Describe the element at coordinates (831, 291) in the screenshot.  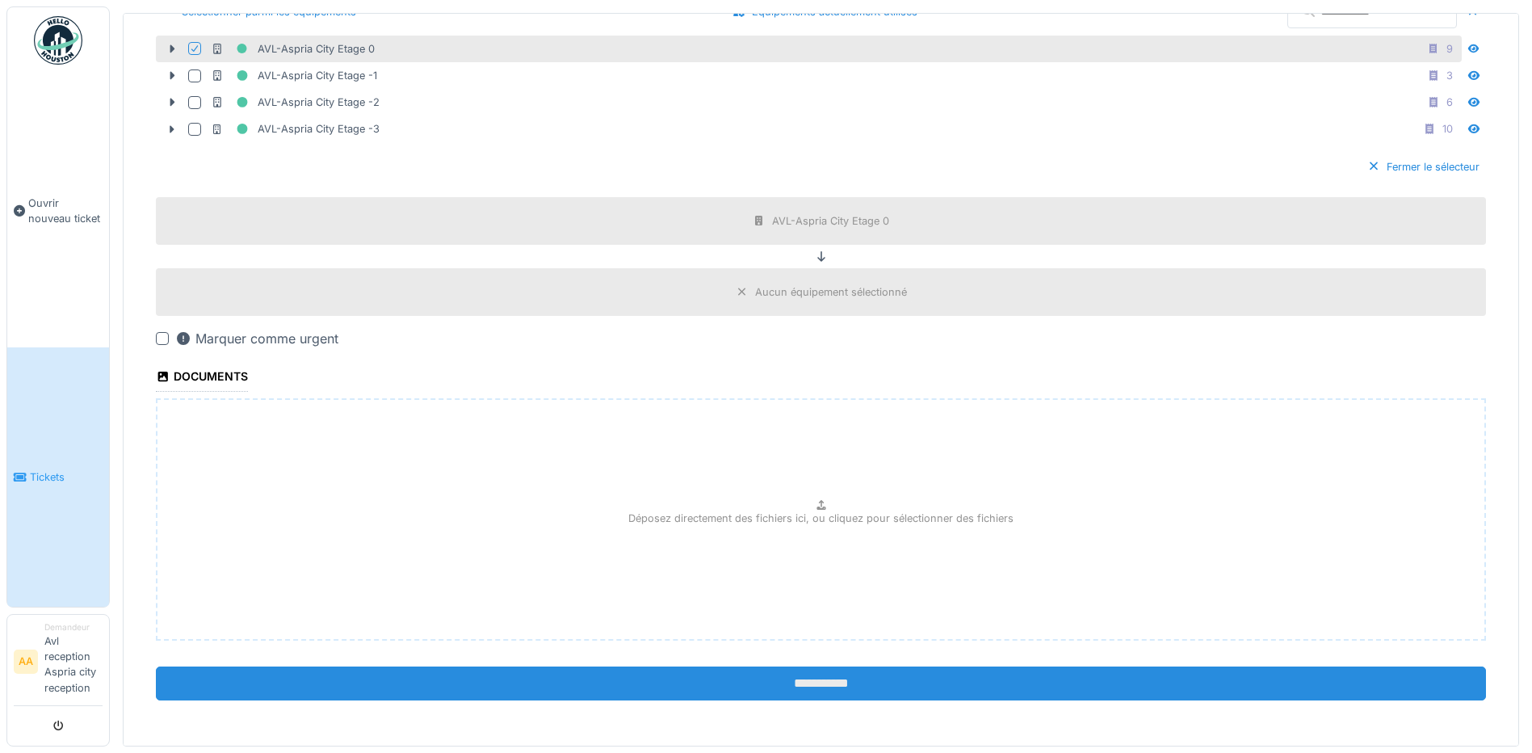
I see `div: Aucun équipement sélectionné` at that location.